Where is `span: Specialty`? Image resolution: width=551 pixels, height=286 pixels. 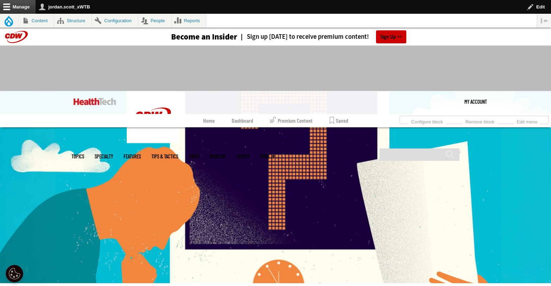 span: Specialty is located at coordinates (104, 156).